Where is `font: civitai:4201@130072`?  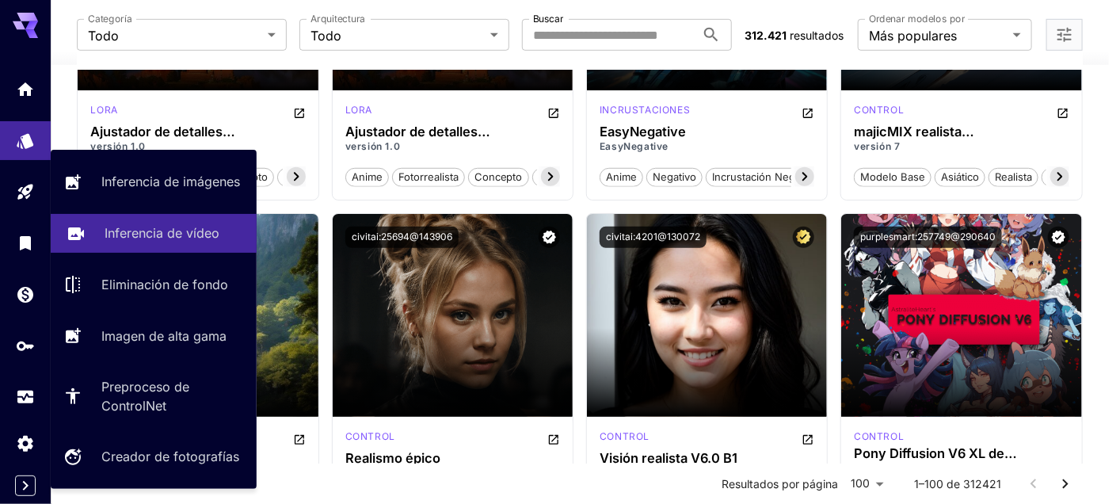 font: civitai:4201@130072 is located at coordinates (653, 236).